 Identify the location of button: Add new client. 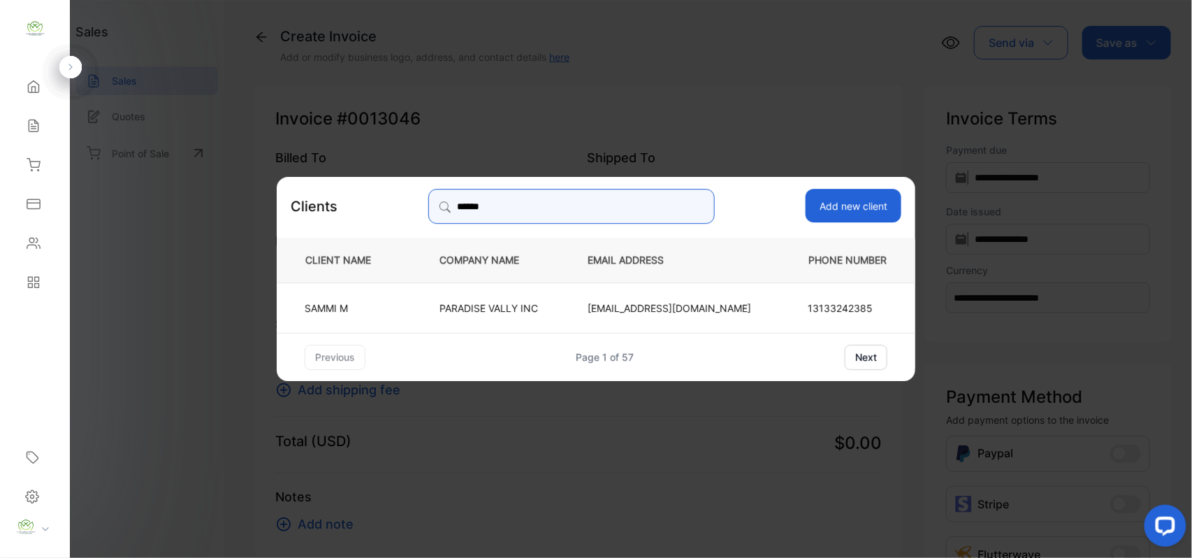
(853, 205).